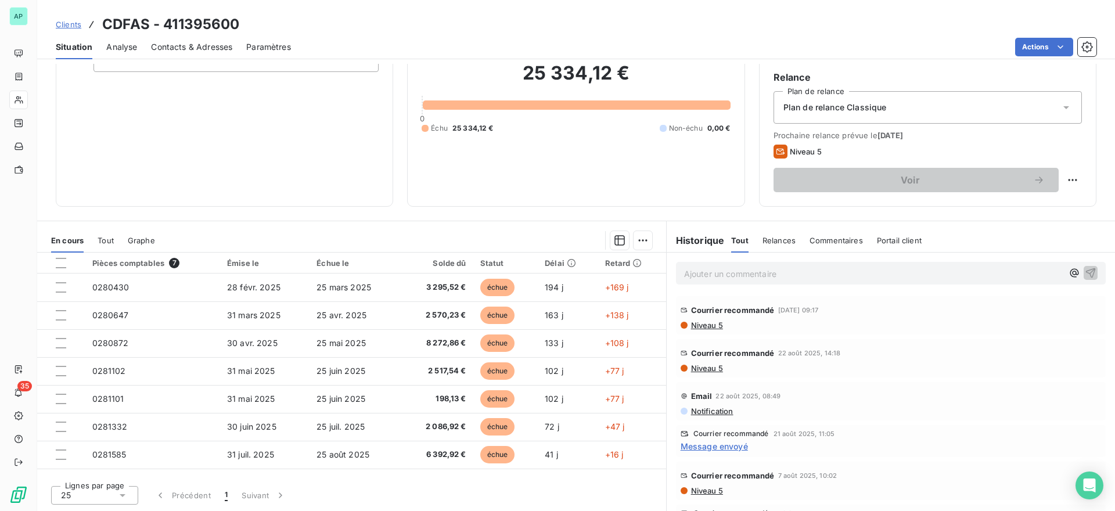 This screenshot has height=511, width=1115. Describe the element at coordinates (226, 495) in the screenshot. I see `span: 1` at that location.